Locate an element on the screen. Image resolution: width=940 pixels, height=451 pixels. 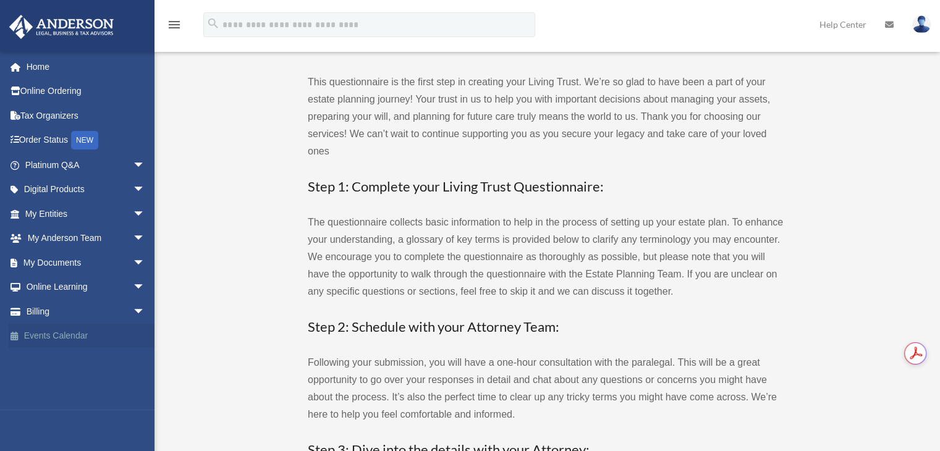
p: The questionnaire collects basic information to help in the process of setting up your estate pla... is located at coordinates (546, 257).